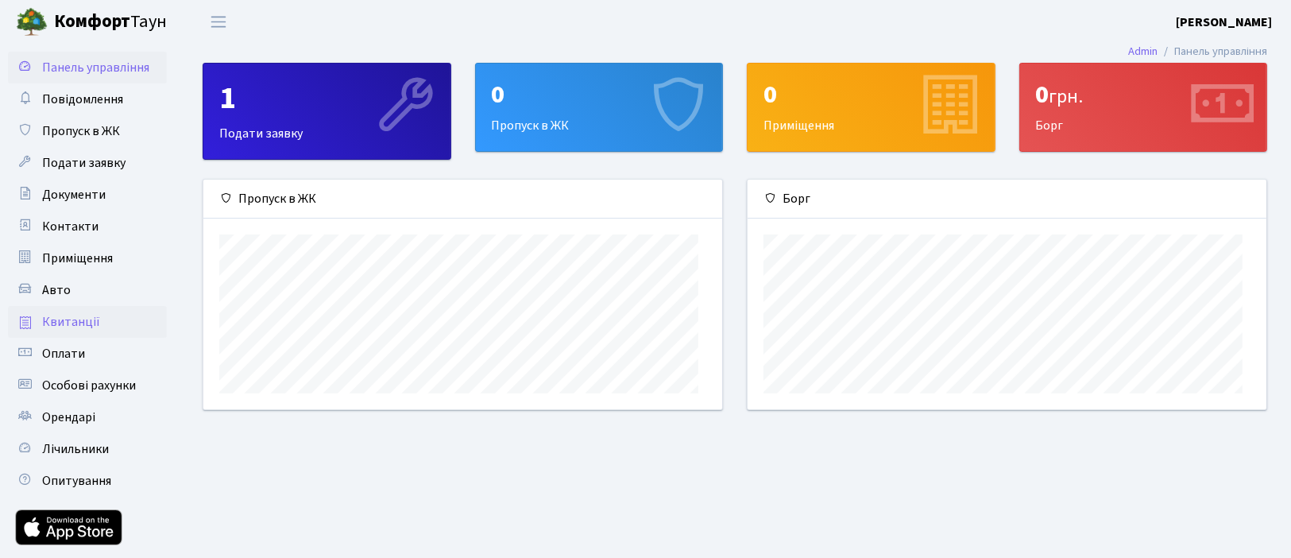  Describe the element at coordinates (76, 481) in the screenshot. I see `span: Опитування` at that location.